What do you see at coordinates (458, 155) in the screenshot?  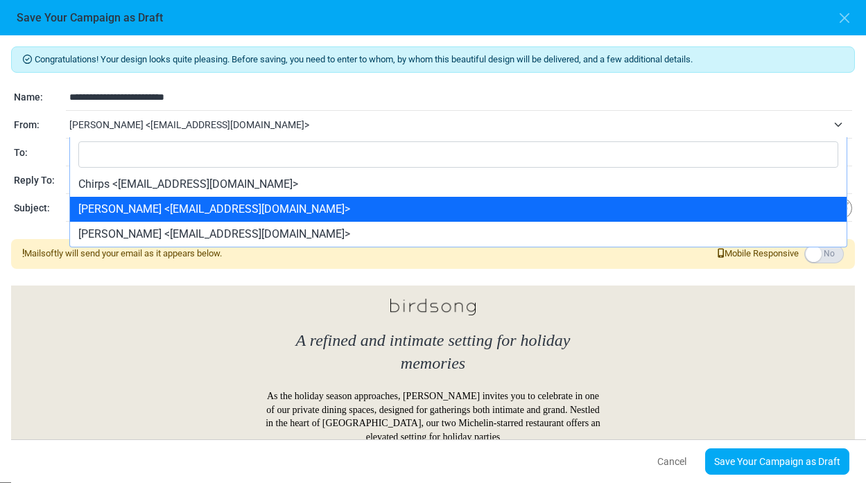 I see `input: Search` at bounding box center [458, 155].